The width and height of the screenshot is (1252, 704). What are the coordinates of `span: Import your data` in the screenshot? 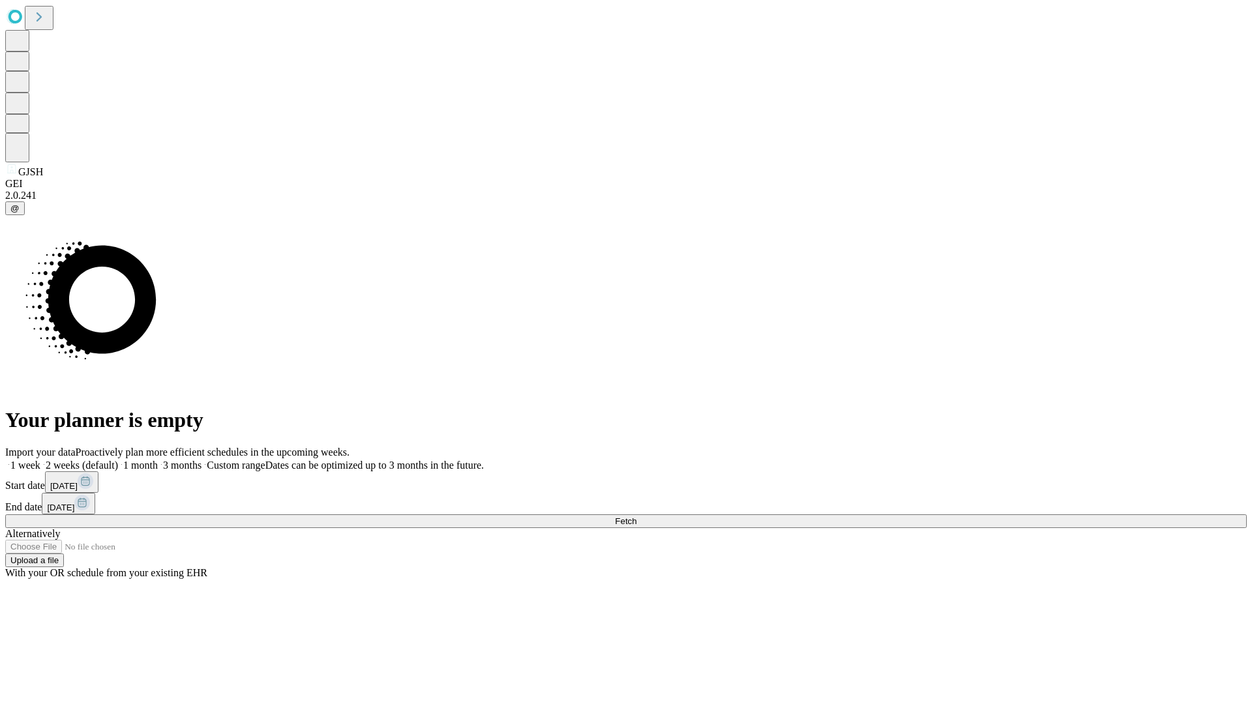 It's located at (40, 452).